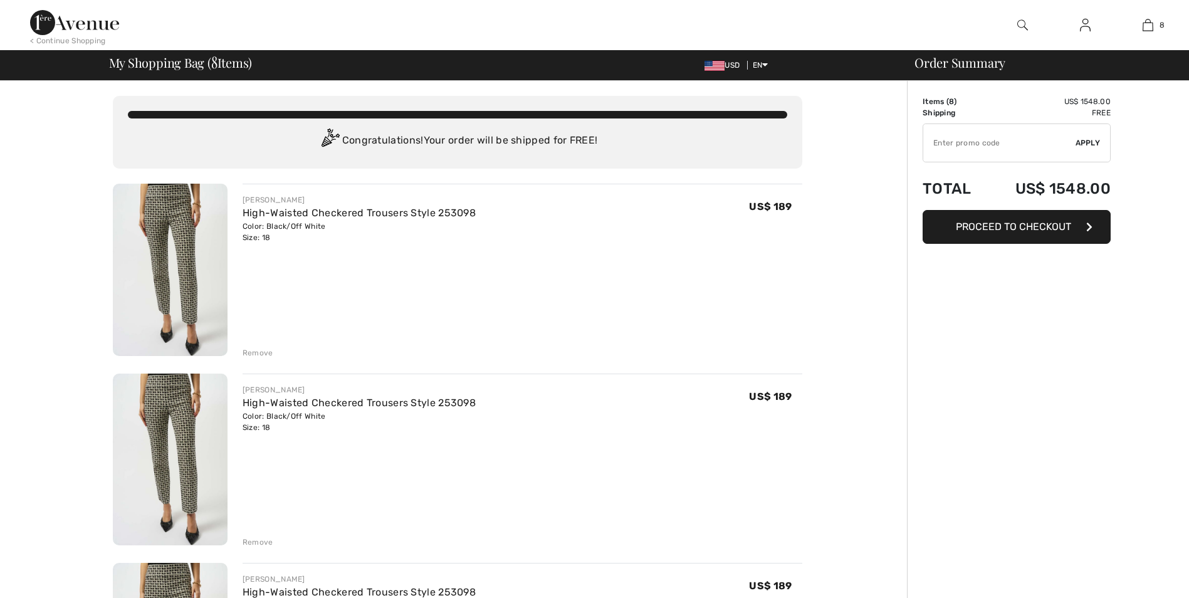 Image resolution: width=1189 pixels, height=598 pixels. Describe the element at coordinates (1041, 63) in the screenshot. I see `div: Order Summary` at that location.